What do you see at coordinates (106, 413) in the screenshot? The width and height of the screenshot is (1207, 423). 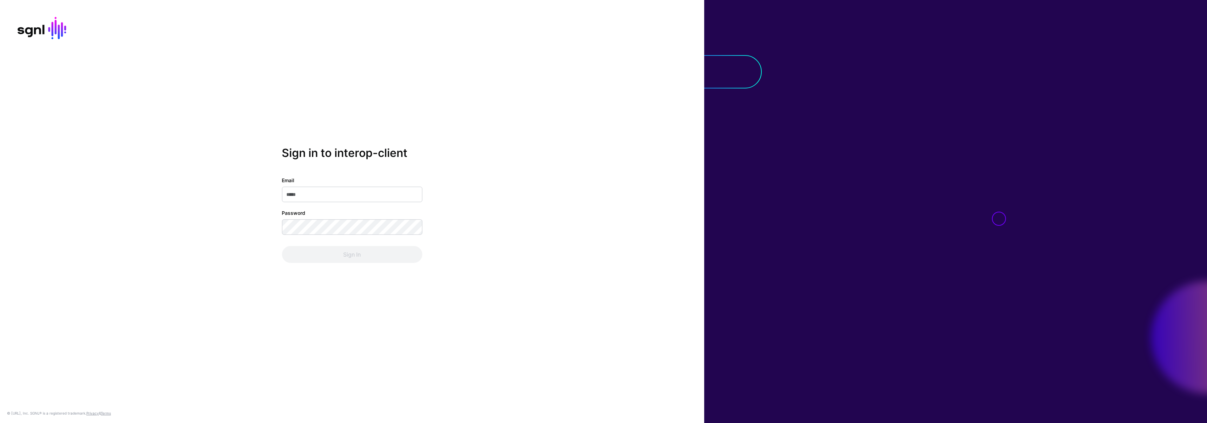 I see `a: Terms` at bounding box center [106, 413].